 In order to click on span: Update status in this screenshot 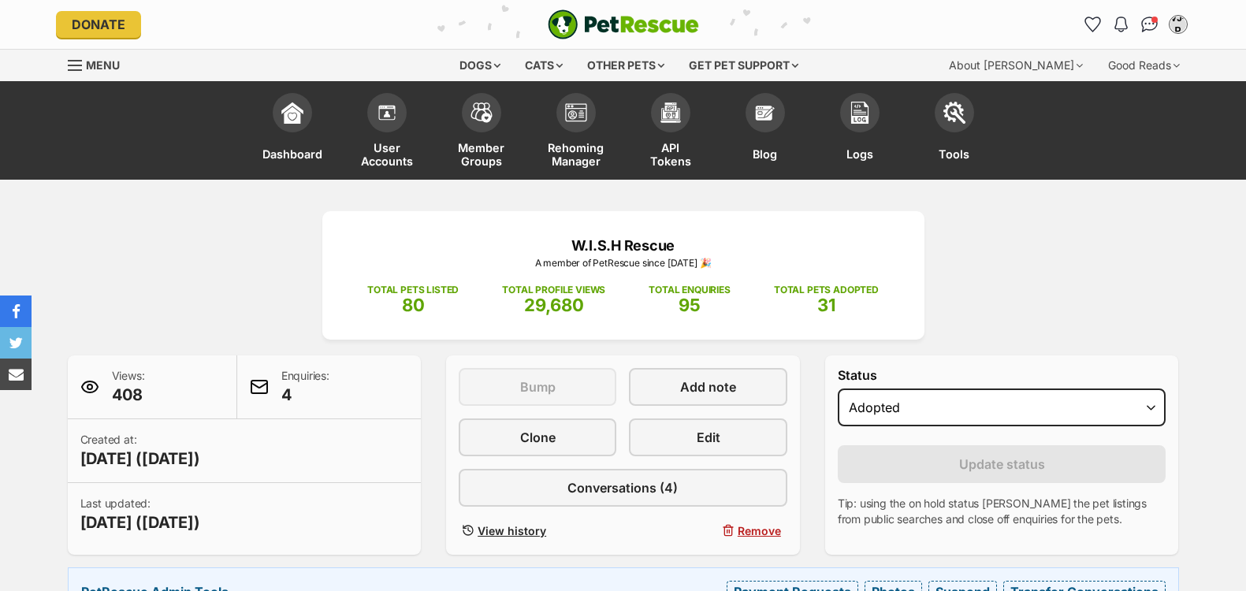, I will do `click(1002, 464)`.